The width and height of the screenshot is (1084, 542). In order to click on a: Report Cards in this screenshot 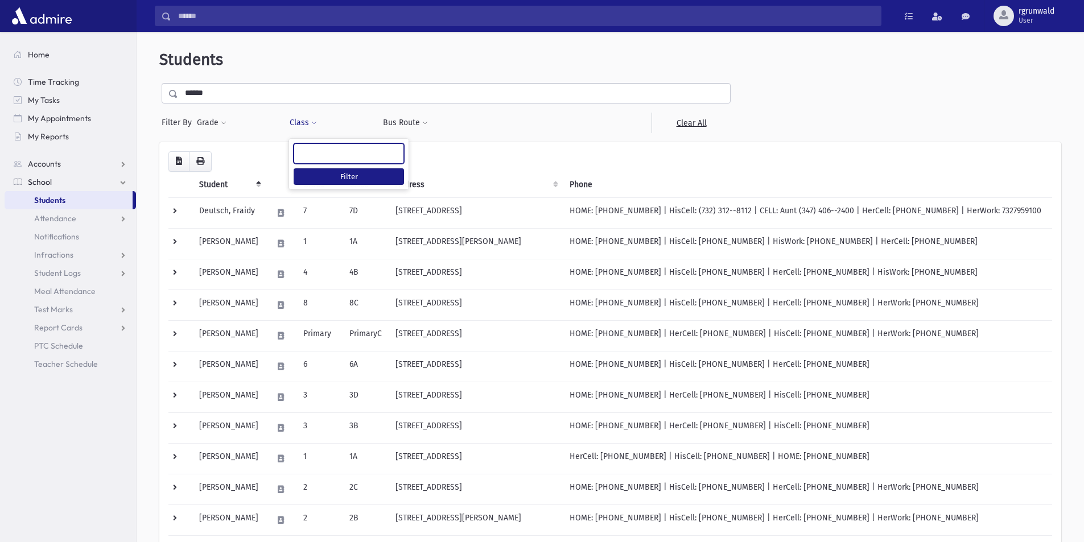, I will do `click(70, 328)`.